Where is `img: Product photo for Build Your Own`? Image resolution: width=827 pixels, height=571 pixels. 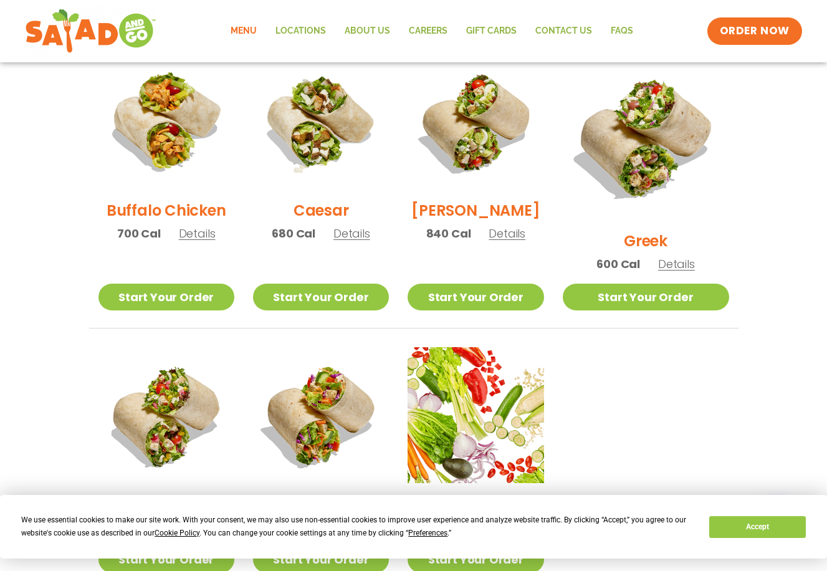 img: Product photo for Build Your Own is located at coordinates (475, 415).